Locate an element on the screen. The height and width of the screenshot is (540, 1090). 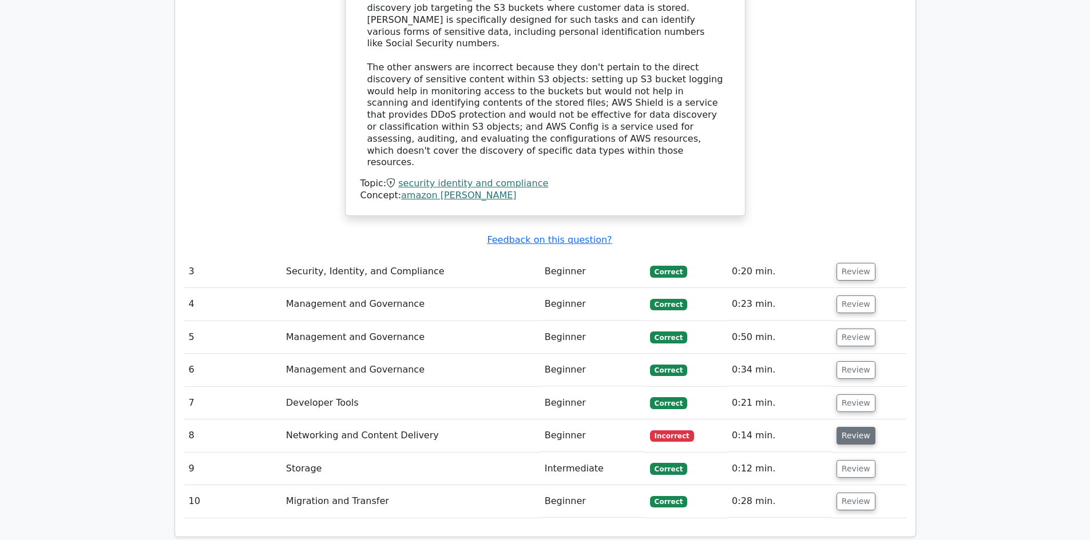
td: 0:28 min. is located at coordinates (779, 502).